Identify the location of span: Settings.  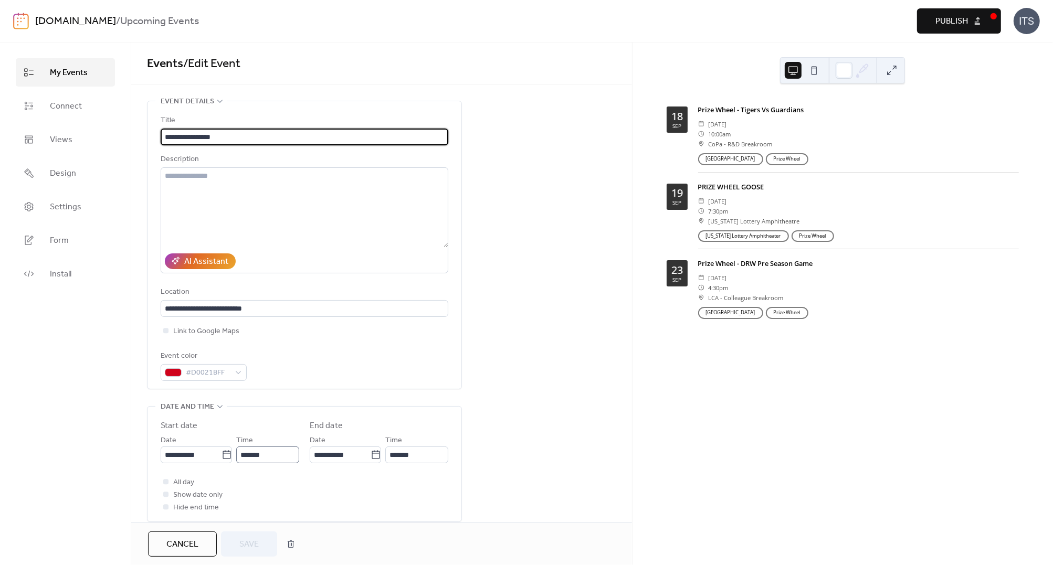
(66, 207).